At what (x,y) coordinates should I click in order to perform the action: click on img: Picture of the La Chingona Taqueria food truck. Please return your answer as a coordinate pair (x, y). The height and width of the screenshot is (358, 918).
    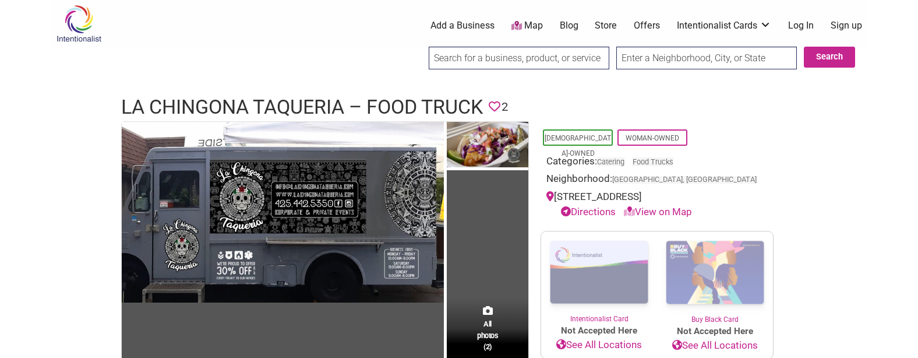
    Looking at the image, I should click on (283, 212).